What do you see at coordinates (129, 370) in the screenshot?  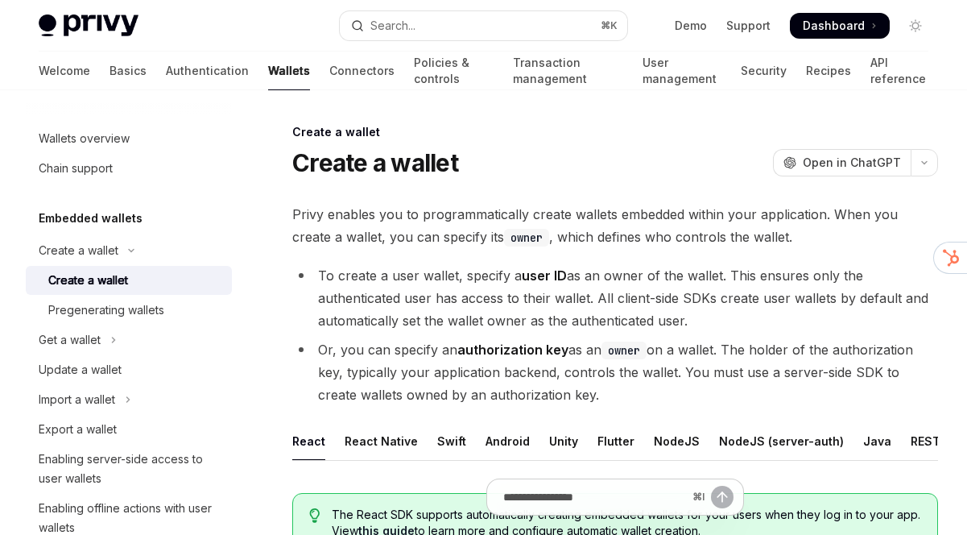 I see `a: Update a wallet` at bounding box center [129, 370].